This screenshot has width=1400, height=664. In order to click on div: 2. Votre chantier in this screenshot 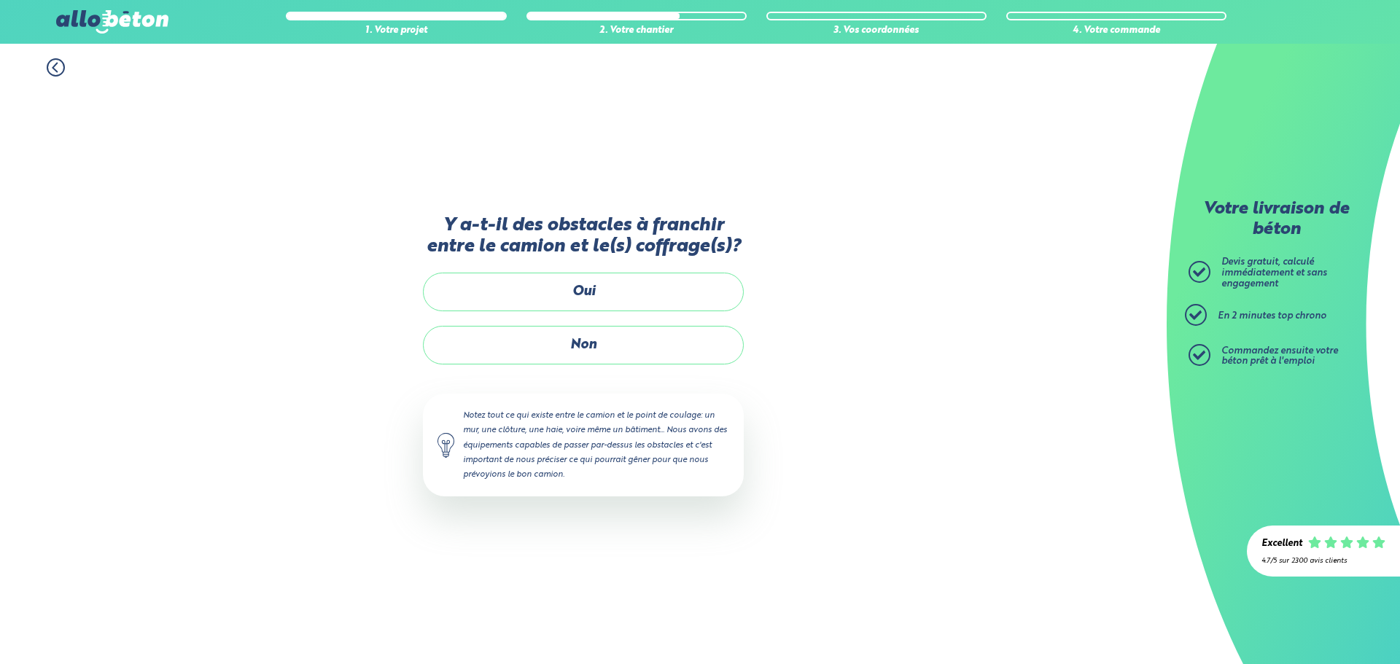, I will do `click(637, 31)`.